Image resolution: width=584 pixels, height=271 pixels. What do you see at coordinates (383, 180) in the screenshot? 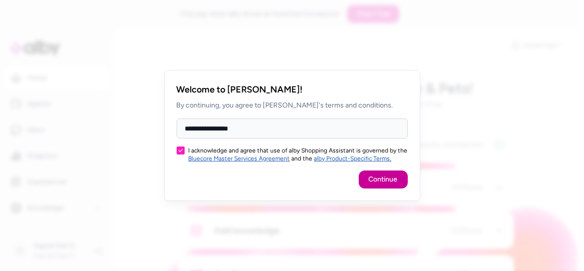
I see `button: Continue` at bounding box center [383, 180].